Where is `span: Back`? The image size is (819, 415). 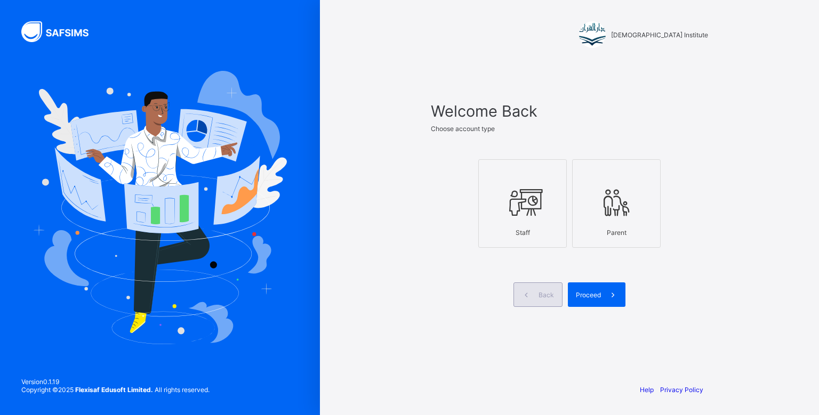 span: Back is located at coordinates (546, 295).